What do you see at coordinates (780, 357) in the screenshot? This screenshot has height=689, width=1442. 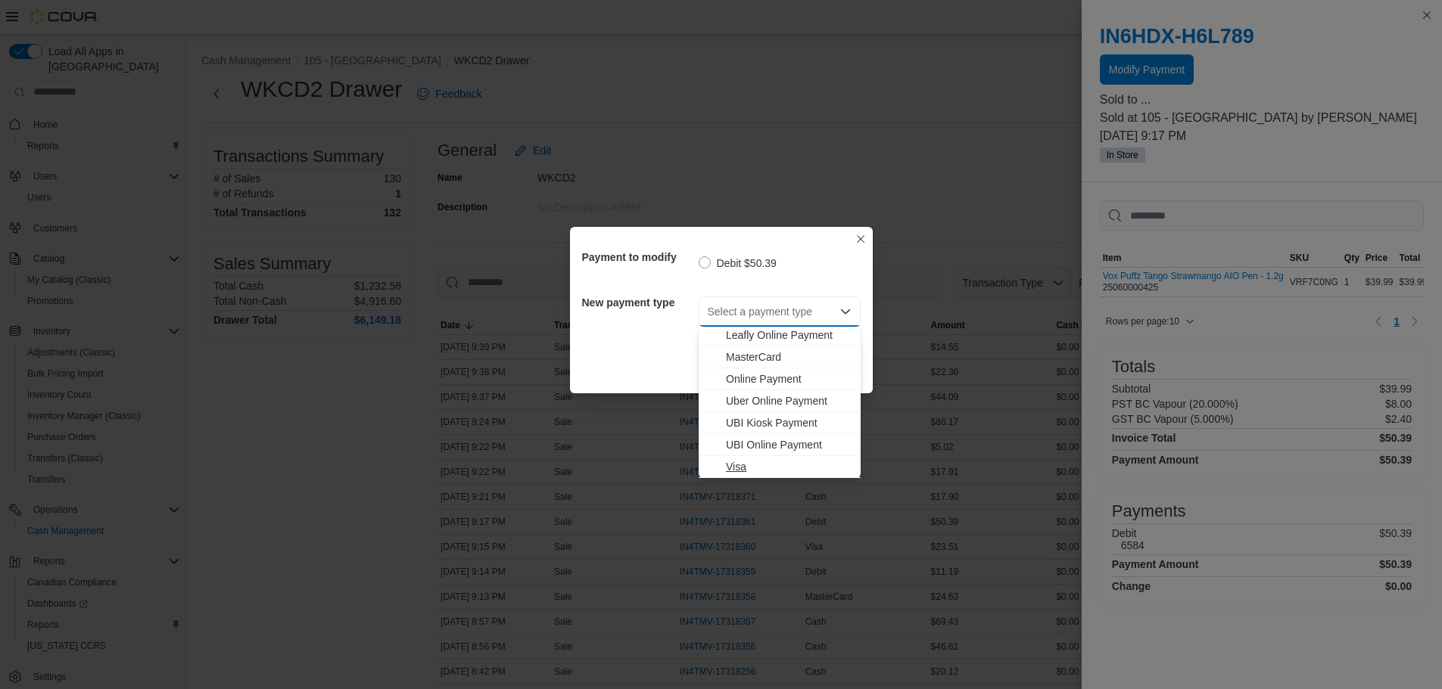 I see `button: MasterCard` at bounding box center [780, 357].